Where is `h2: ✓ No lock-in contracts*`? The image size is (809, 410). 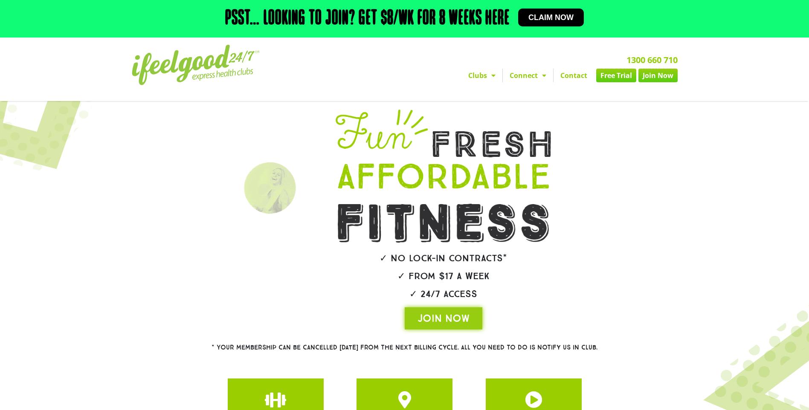 h2: ✓ No lock-in contracts* is located at coordinates (443, 258).